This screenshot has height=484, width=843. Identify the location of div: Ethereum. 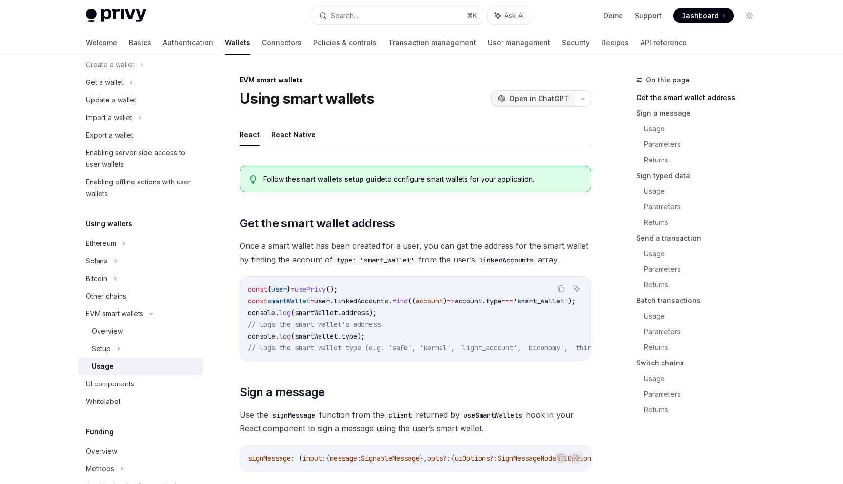
(101, 243).